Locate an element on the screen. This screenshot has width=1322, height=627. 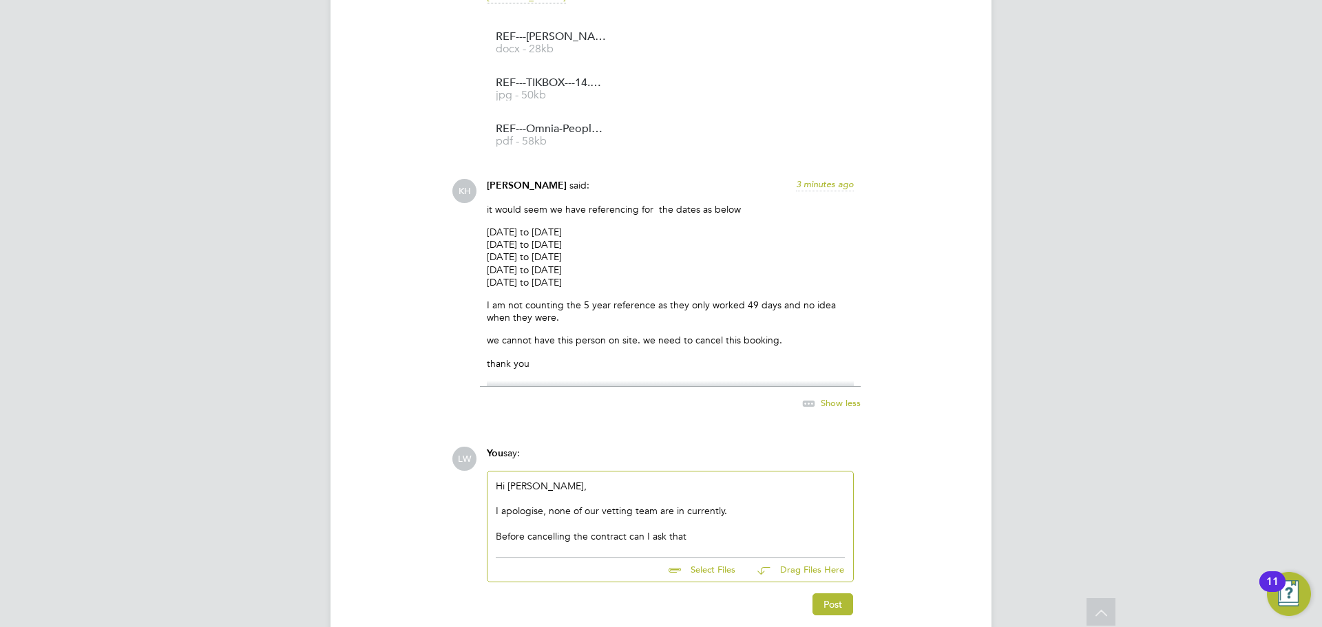
p: I am not counting the 5 year reference as they only worked 49 days and no idea when they were. is located at coordinates (670, 311).